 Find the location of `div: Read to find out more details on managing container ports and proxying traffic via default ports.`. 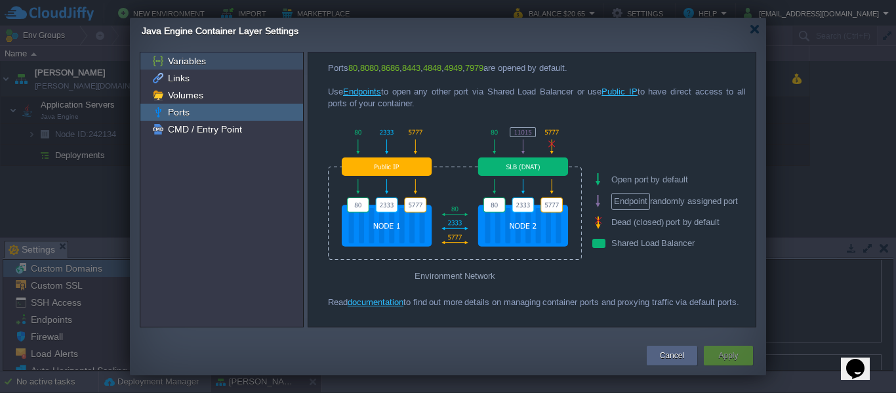

div: Read to find out more details on managing container ports and proxying traffic via default ports. is located at coordinates (537, 302).